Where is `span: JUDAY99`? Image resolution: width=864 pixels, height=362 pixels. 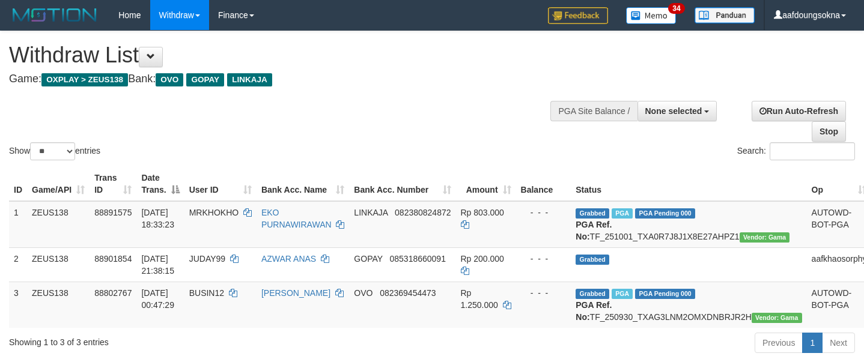 span: JUDAY99 is located at coordinates (207, 259).